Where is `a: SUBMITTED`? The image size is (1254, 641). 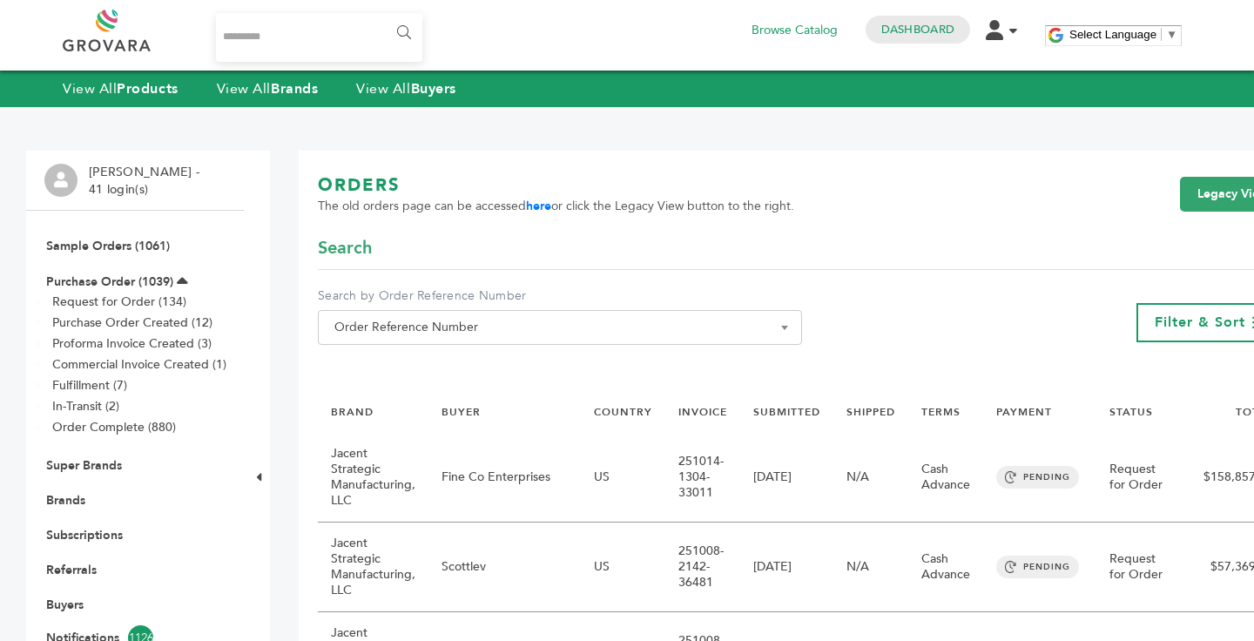 a: SUBMITTED is located at coordinates (786, 412).